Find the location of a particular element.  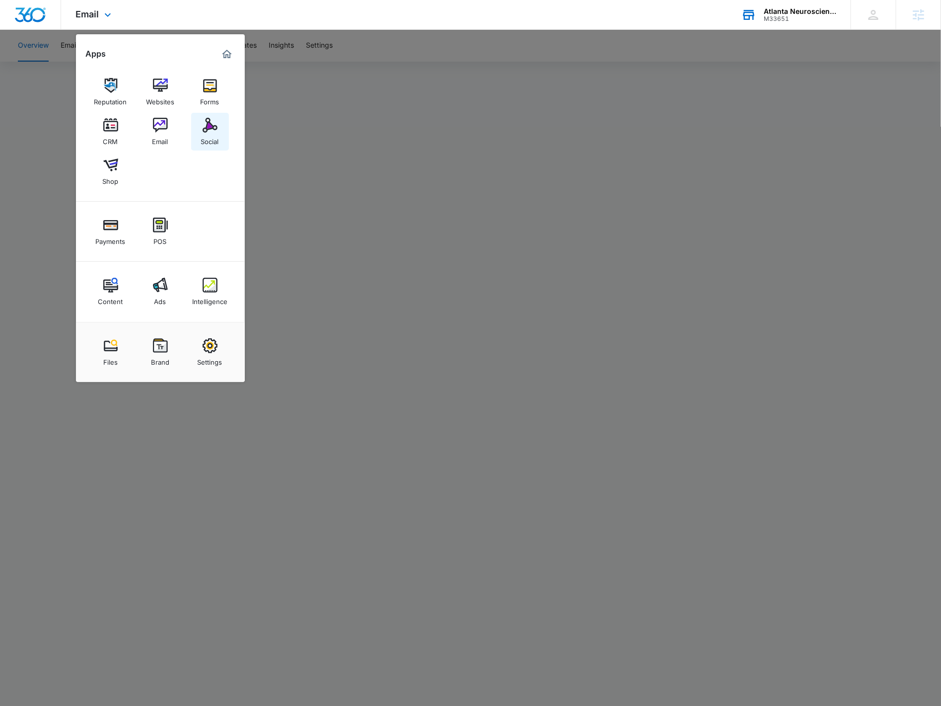

a: Websites is located at coordinates (160, 92).